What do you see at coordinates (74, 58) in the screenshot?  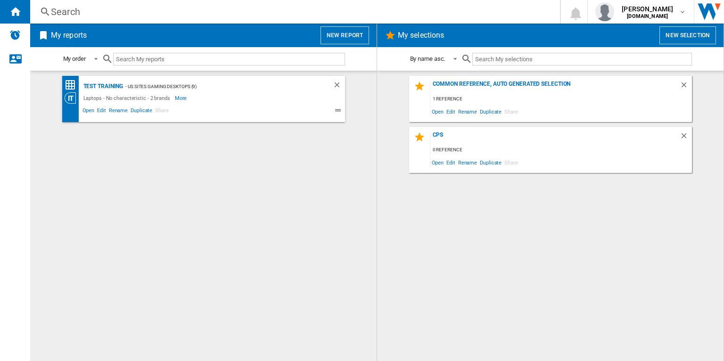 I see `div: My order` at bounding box center [74, 58].